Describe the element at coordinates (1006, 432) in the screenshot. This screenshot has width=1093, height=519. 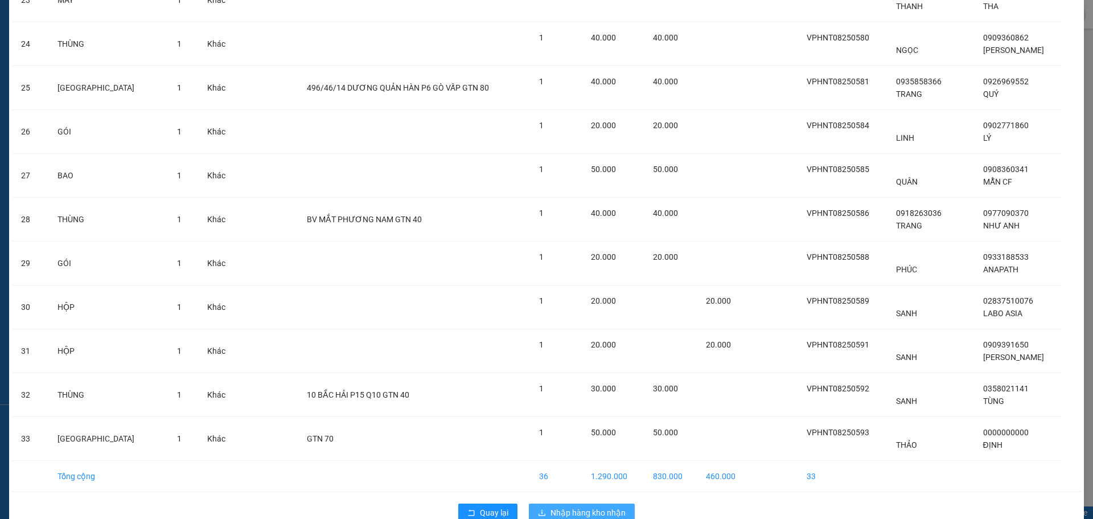
I see `span: 0000000000` at that location.